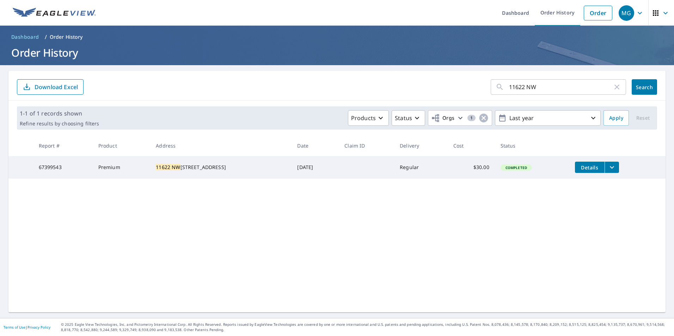 The image size is (674, 336). Describe the element at coordinates (598, 13) in the screenshot. I see `a: Order` at that location.